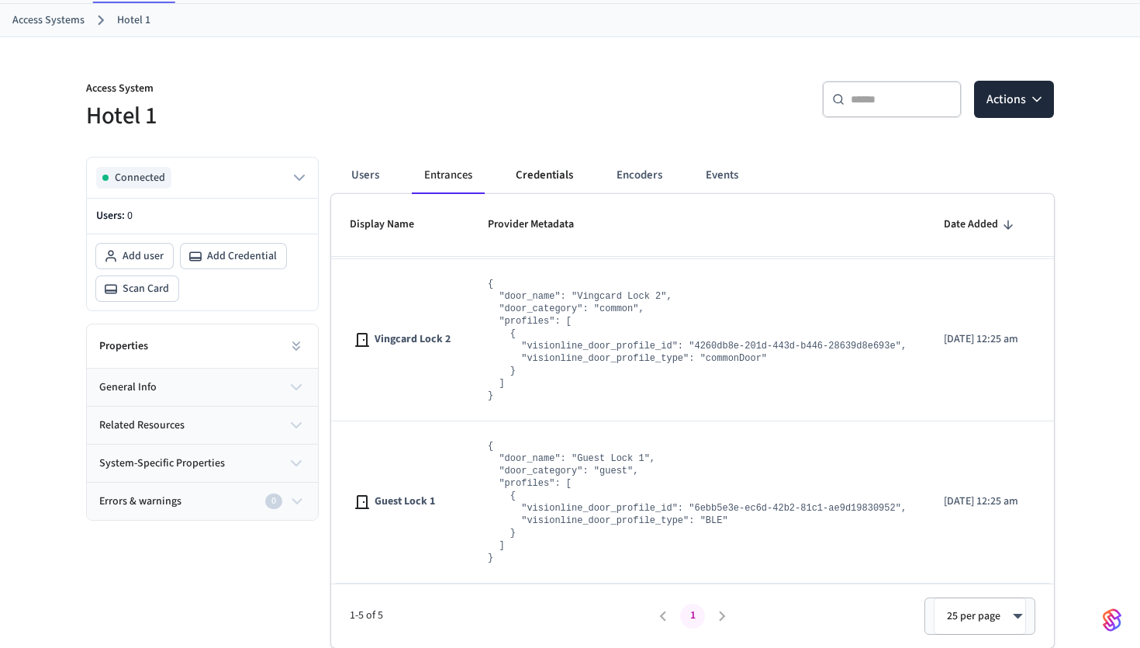 Image resolution: width=1140 pixels, height=648 pixels. What do you see at coordinates (202, 387) in the screenshot?
I see `button: general info` at bounding box center [202, 387].